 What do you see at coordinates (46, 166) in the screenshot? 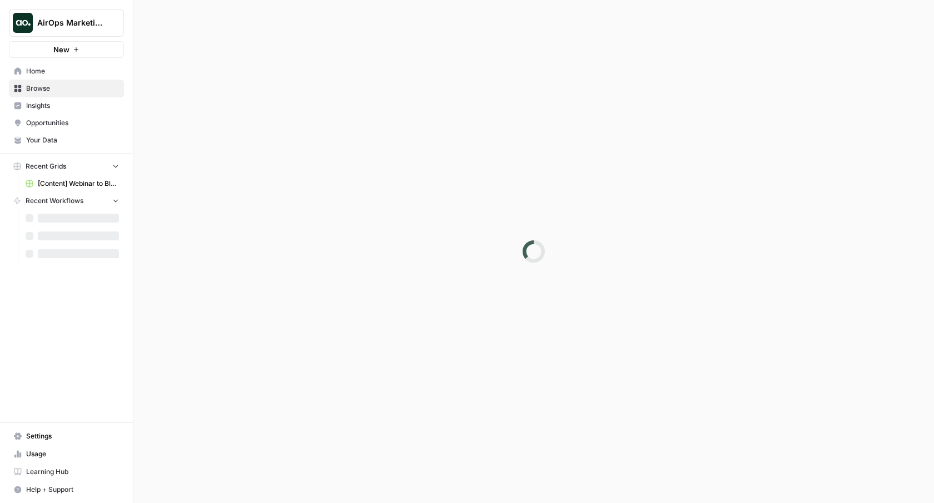
I see `span: Recent Grids` at bounding box center [46, 166].